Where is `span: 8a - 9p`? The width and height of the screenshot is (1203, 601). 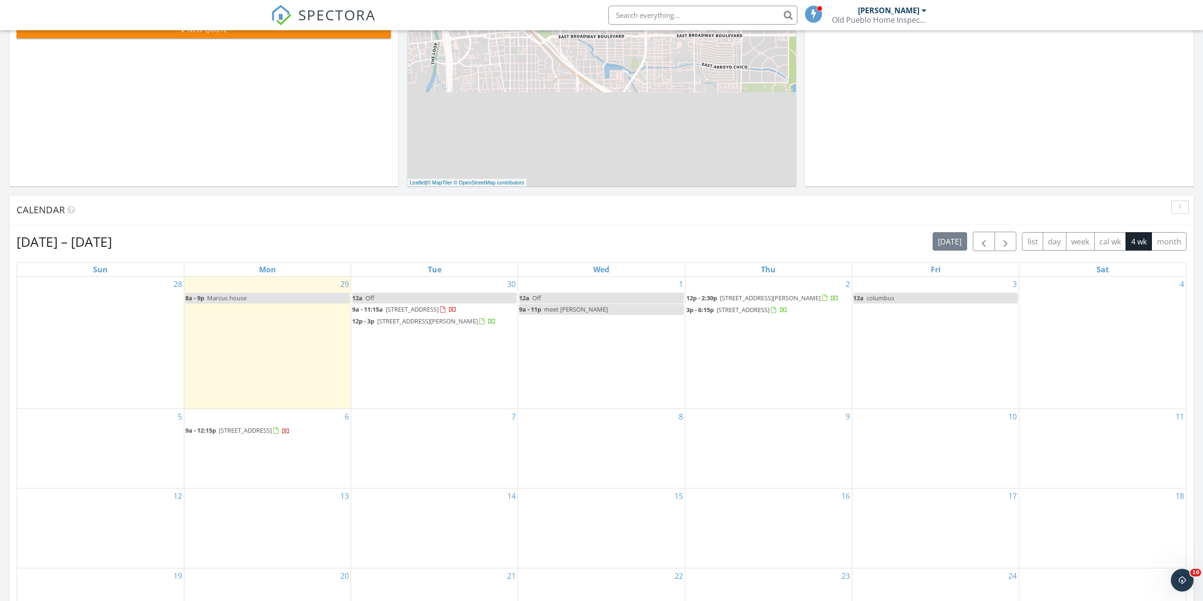 span: 8a - 9p is located at coordinates (195, 298).